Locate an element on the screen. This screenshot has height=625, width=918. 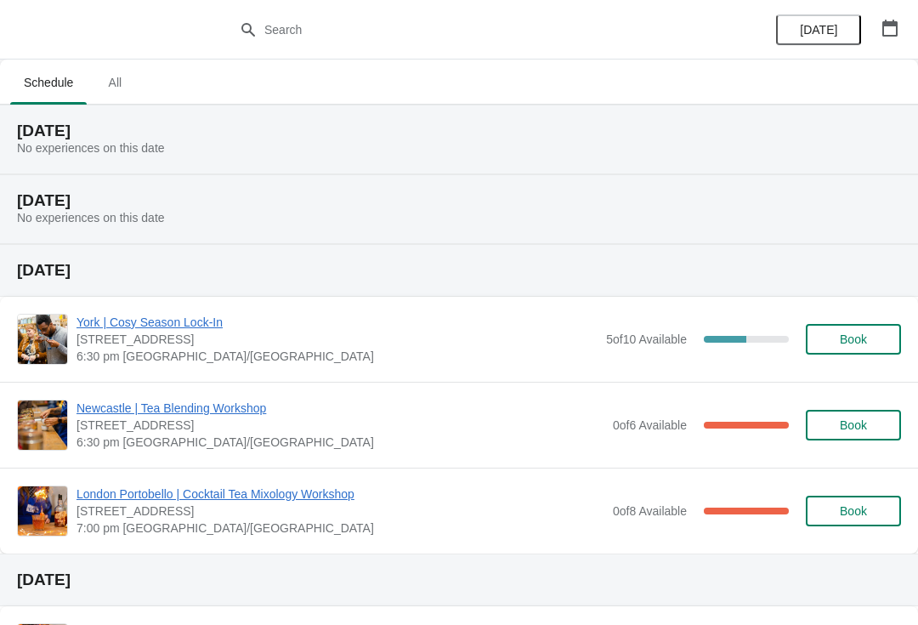
span: 5 of 10 Available is located at coordinates (646, 339).